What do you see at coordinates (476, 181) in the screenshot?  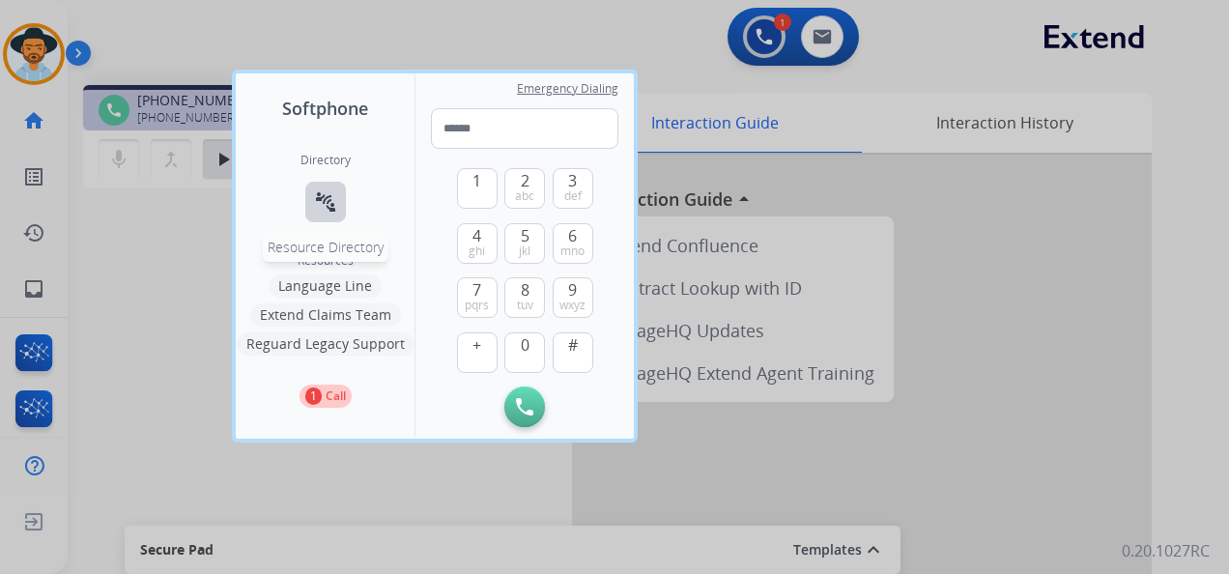 I see `span: 1` at bounding box center [476, 181].